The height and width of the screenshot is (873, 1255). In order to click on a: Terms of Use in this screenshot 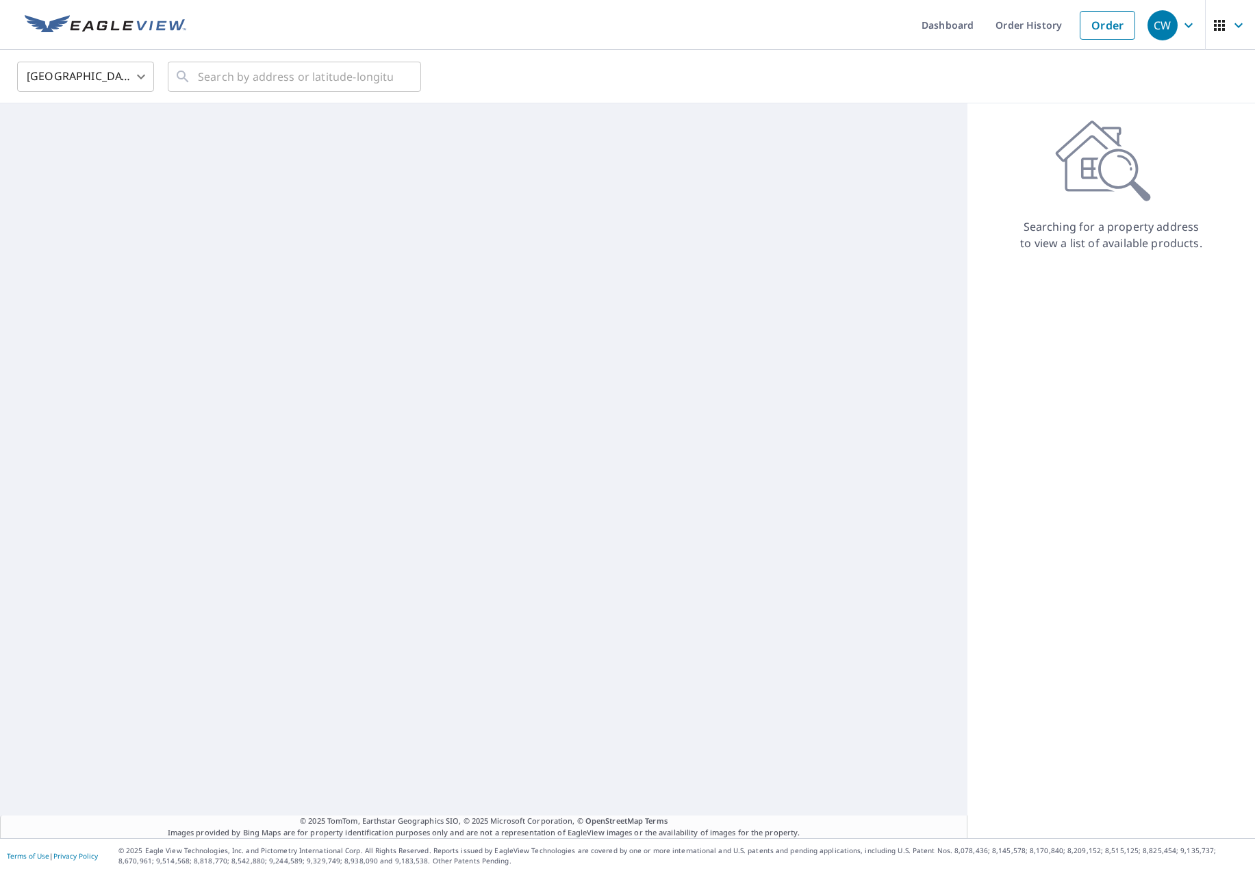, I will do `click(28, 856)`.